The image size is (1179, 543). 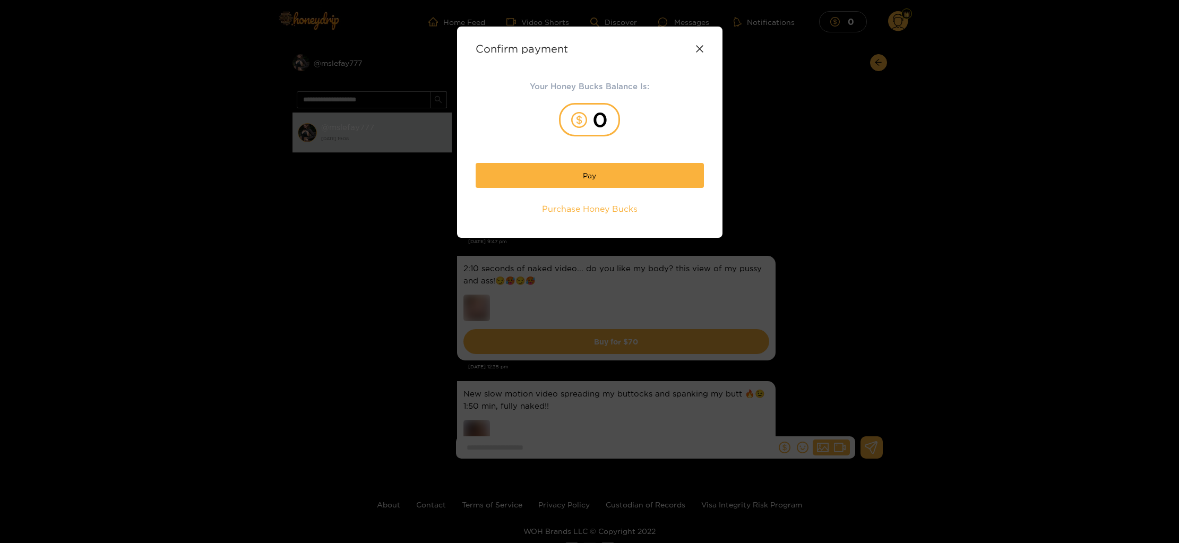 What do you see at coordinates (590, 209) in the screenshot?
I see `button: Purchase Honey Bucks` at bounding box center [590, 209].